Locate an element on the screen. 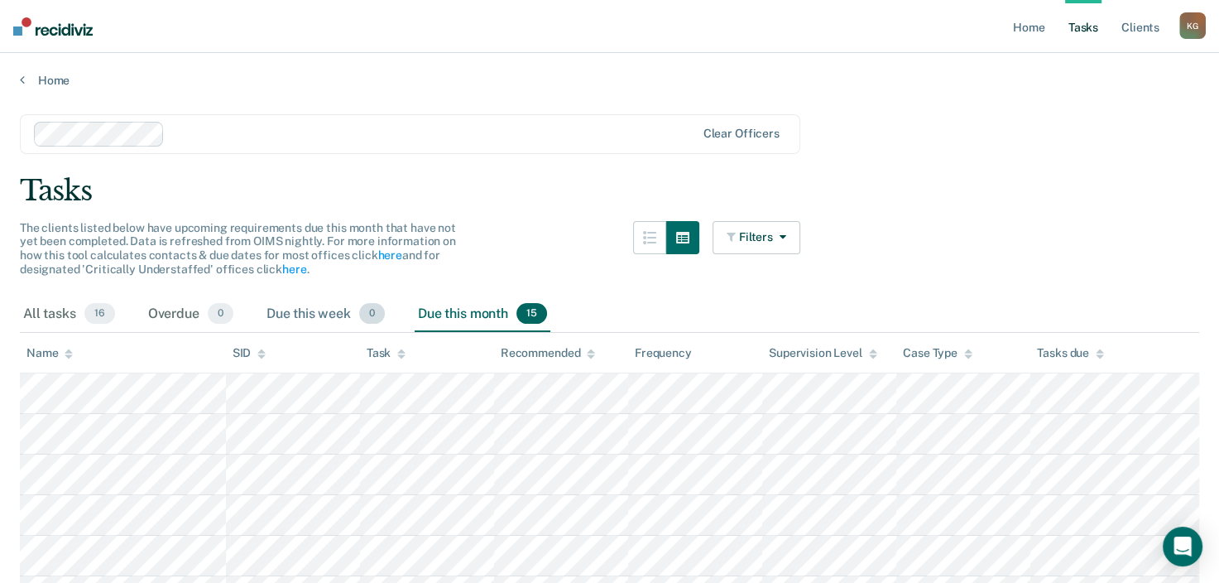  button: KG is located at coordinates (1192, 26).